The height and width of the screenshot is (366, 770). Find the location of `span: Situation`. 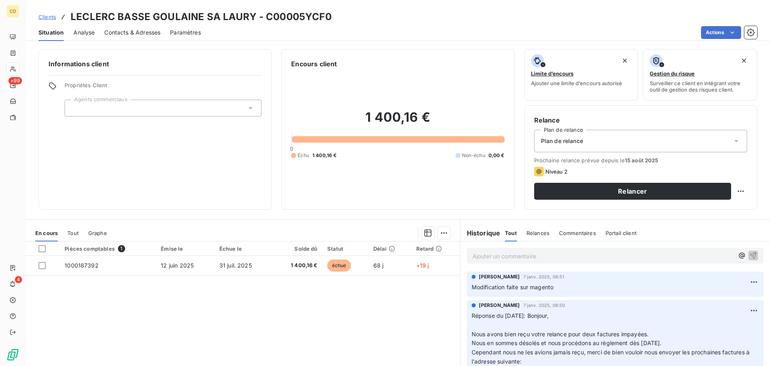

span: Situation is located at coordinates (51, 32).